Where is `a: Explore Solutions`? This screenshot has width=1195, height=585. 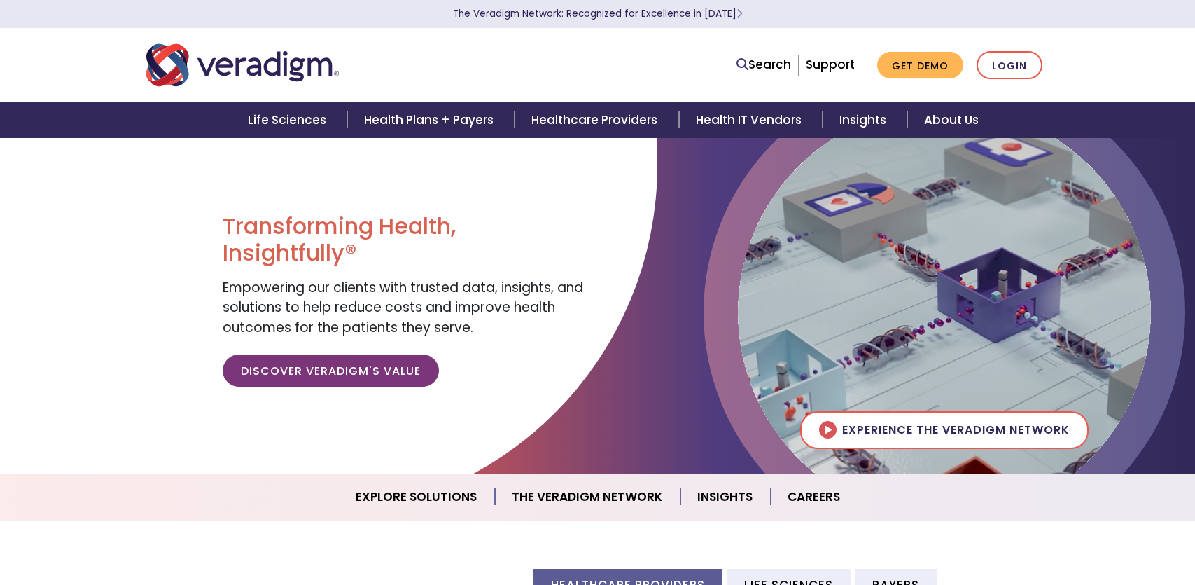 a: Explore Solutions is located at coordinates (417, 497).